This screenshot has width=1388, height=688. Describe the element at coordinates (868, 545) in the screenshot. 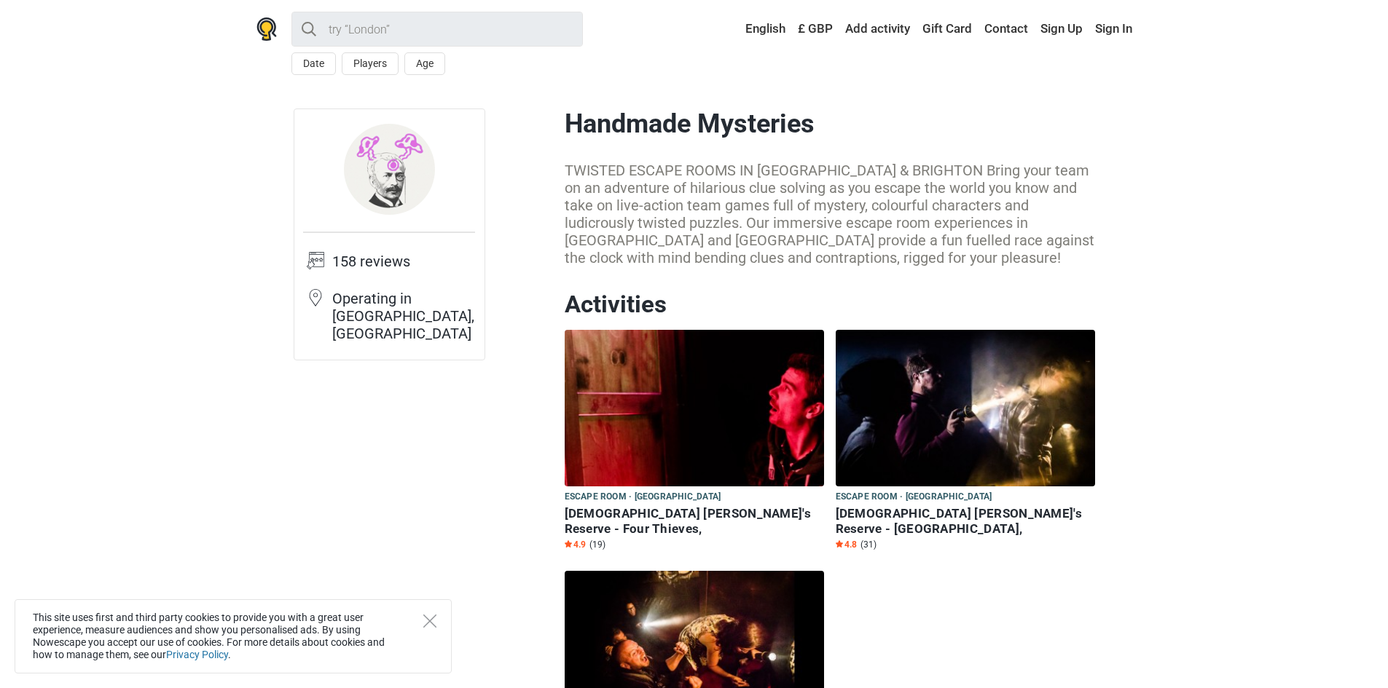

I see `span: (31)` at that location.